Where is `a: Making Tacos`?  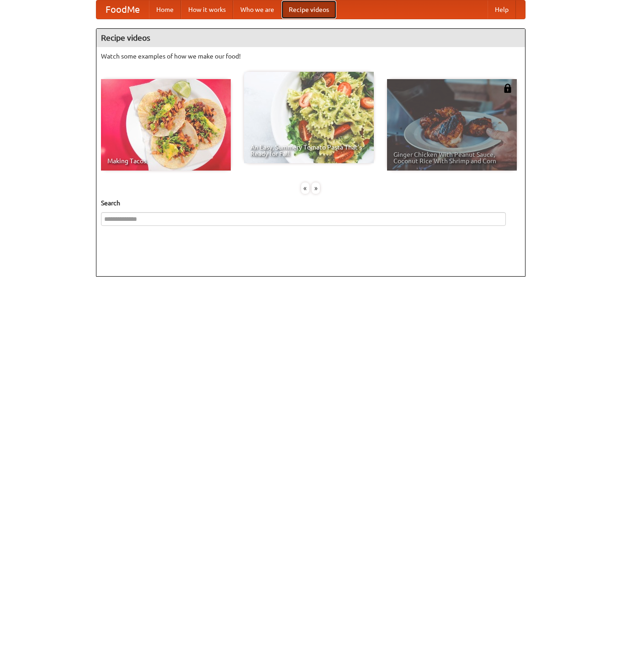 a: Making Tacos is located at coordinates (166, 125).